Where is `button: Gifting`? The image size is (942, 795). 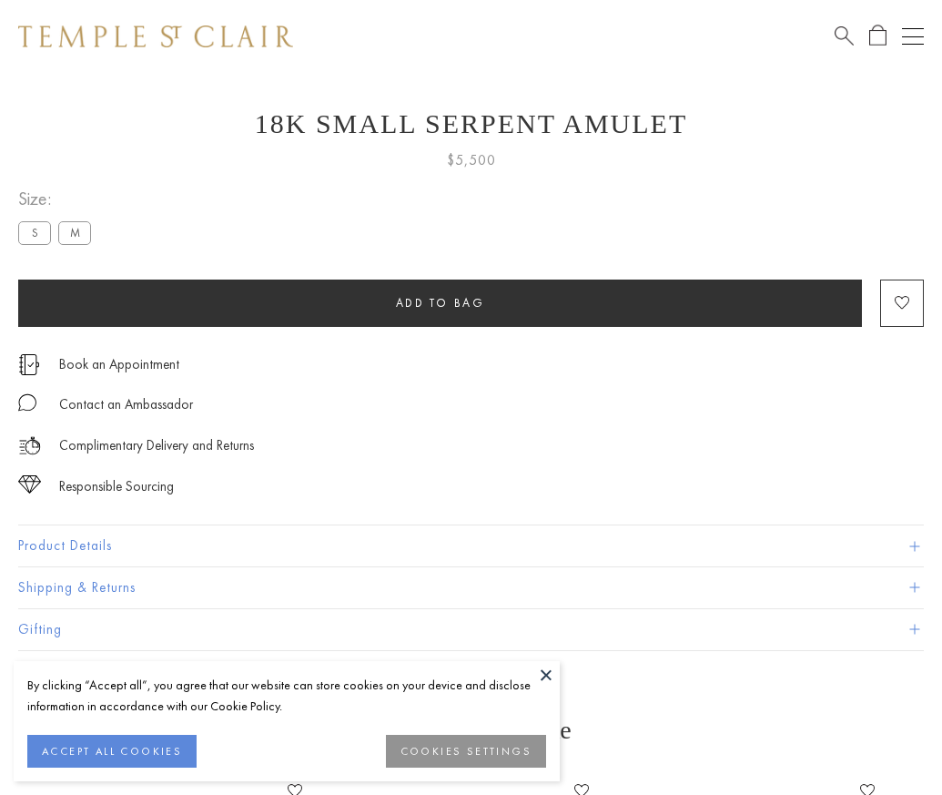 button: Gifting is located at coordinates (471, 629).